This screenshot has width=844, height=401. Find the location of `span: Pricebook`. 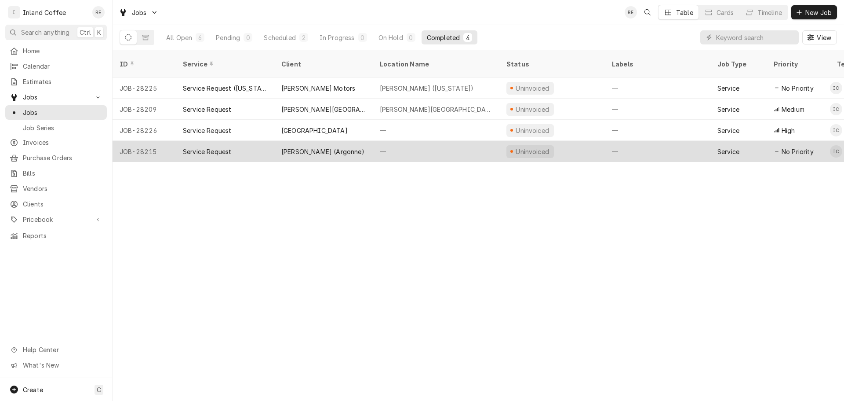

span: Pricebook is located at coordinates (56, 219).